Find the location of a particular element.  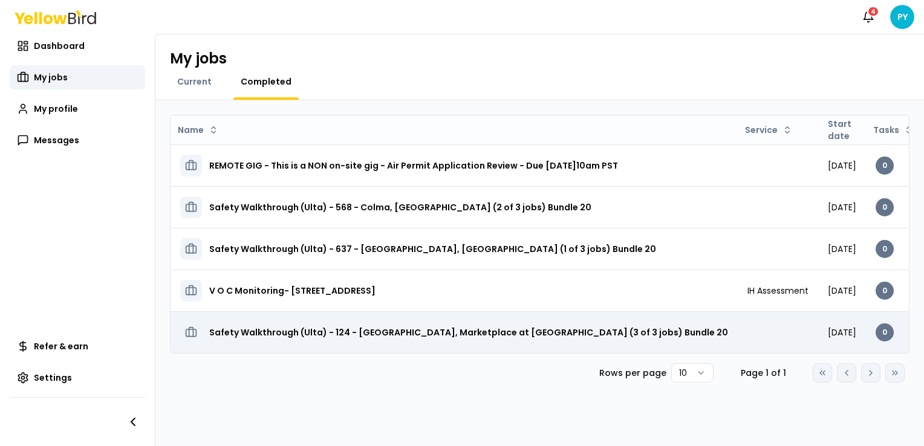

a: My jobs is located at coordinates (77, 77).